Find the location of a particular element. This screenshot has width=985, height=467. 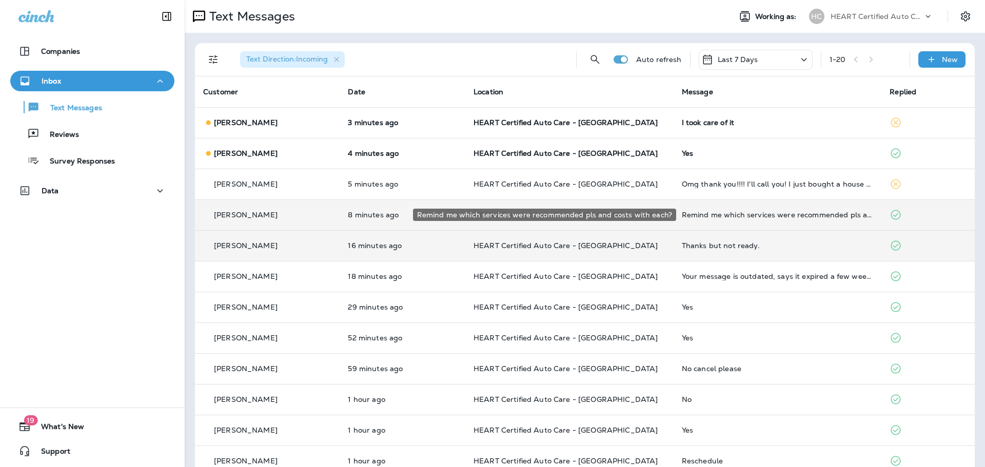

span: Text Direction : Incoming is located at coordinates (287, 59).